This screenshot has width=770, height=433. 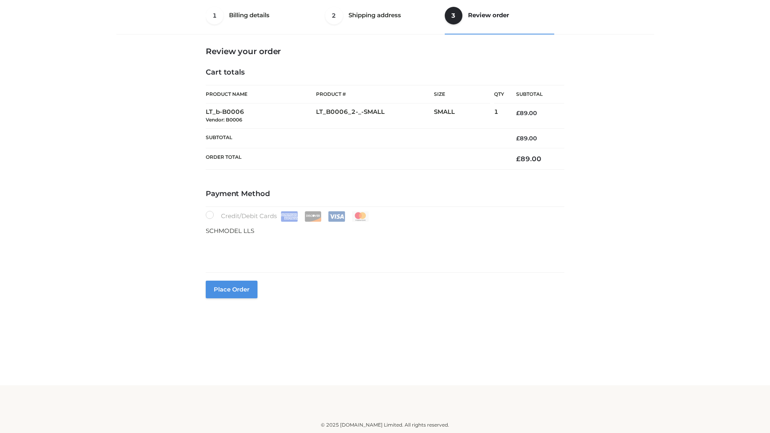 What do you see at coordinates (288, 216) in the screenshot?
I see `label: Credit/Debit Cards` at bounding box center [288, 216].